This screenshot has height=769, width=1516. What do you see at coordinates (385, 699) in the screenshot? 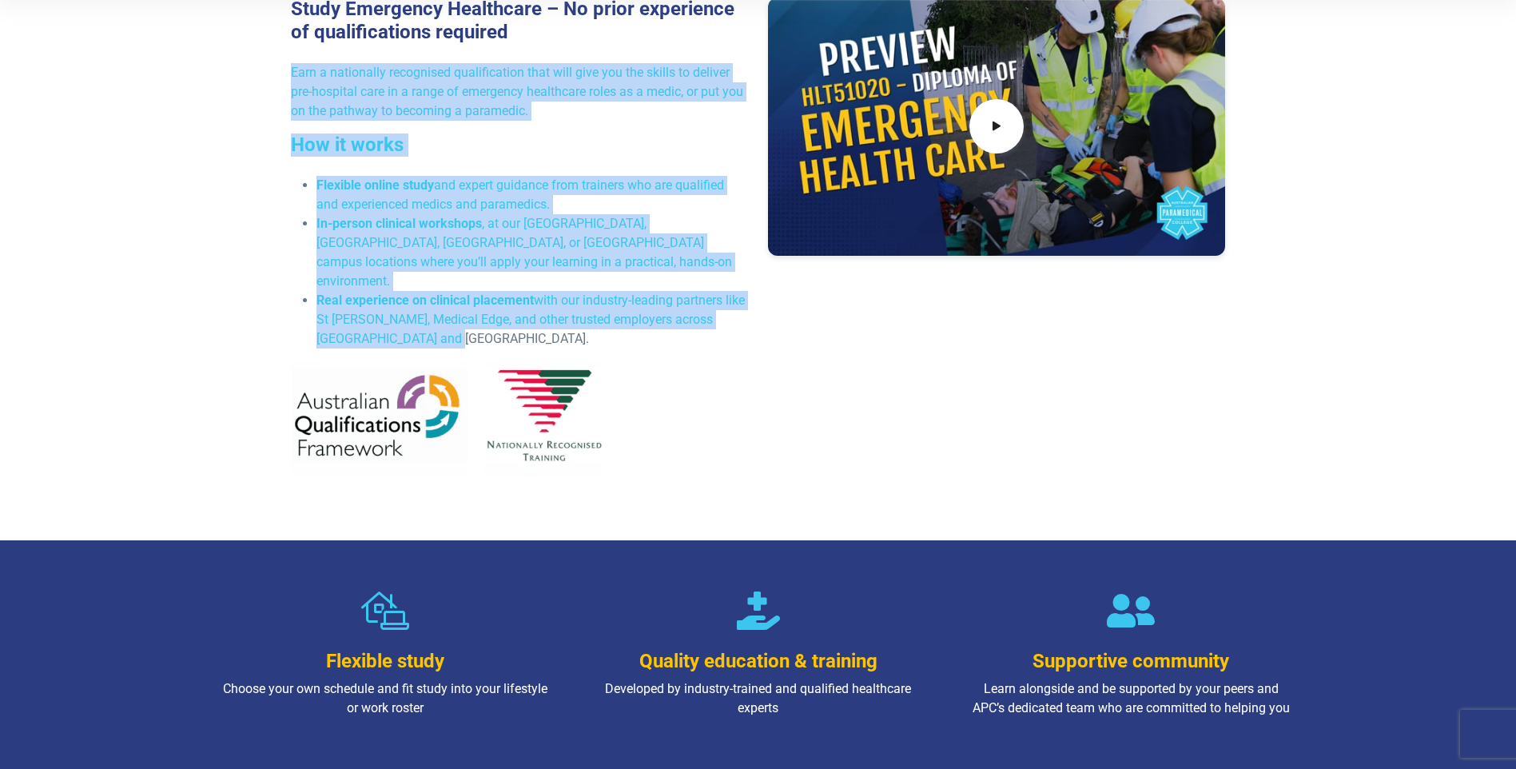
I see `p: Choose your own schedule and fit study into your lifestyle or work roster` at bounding box center [385, 699].